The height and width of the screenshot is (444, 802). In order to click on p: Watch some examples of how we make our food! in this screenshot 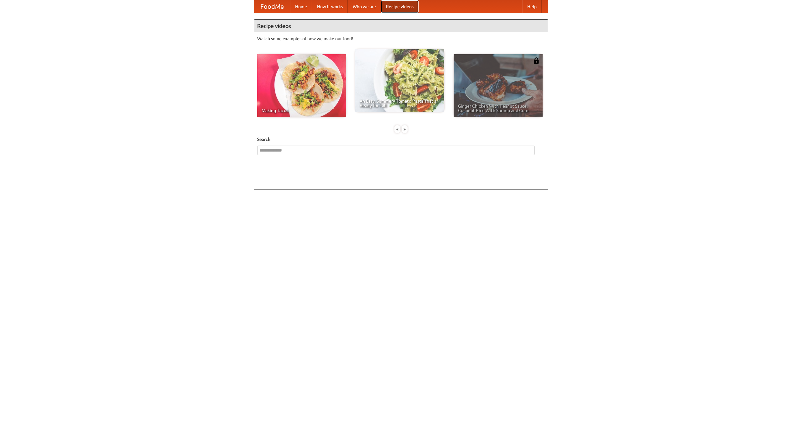, I will do `click(401, 39)`.